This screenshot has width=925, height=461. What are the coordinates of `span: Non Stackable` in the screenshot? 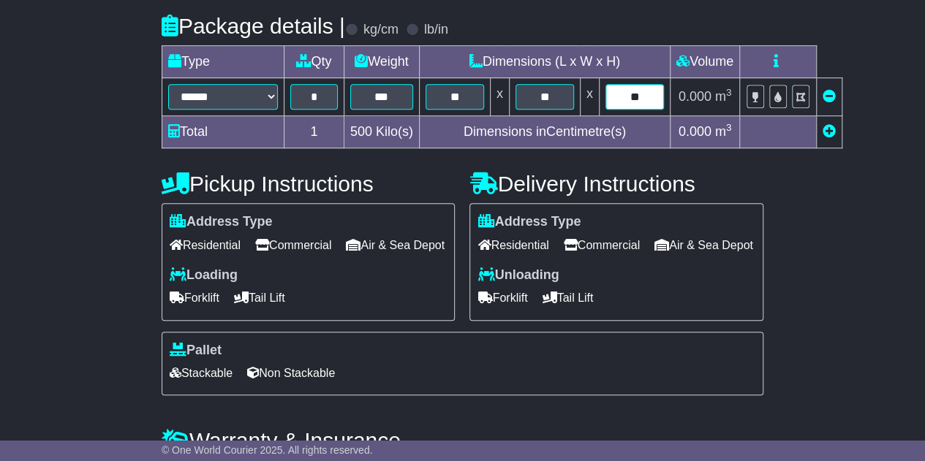 It's located at (291, 373).